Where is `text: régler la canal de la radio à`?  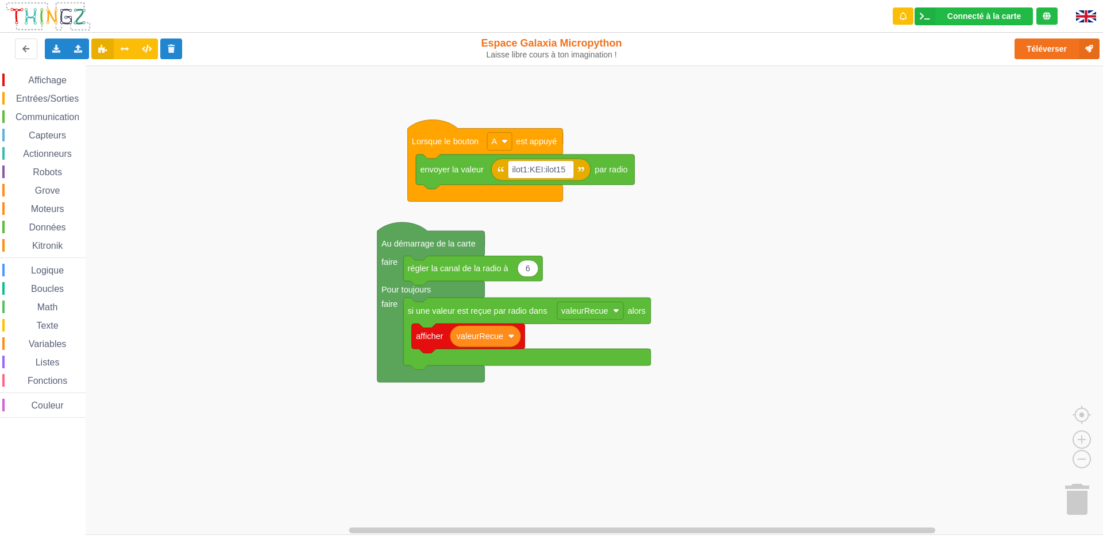
text: régler la canal de la radio à is located at coordinates (458, 268).